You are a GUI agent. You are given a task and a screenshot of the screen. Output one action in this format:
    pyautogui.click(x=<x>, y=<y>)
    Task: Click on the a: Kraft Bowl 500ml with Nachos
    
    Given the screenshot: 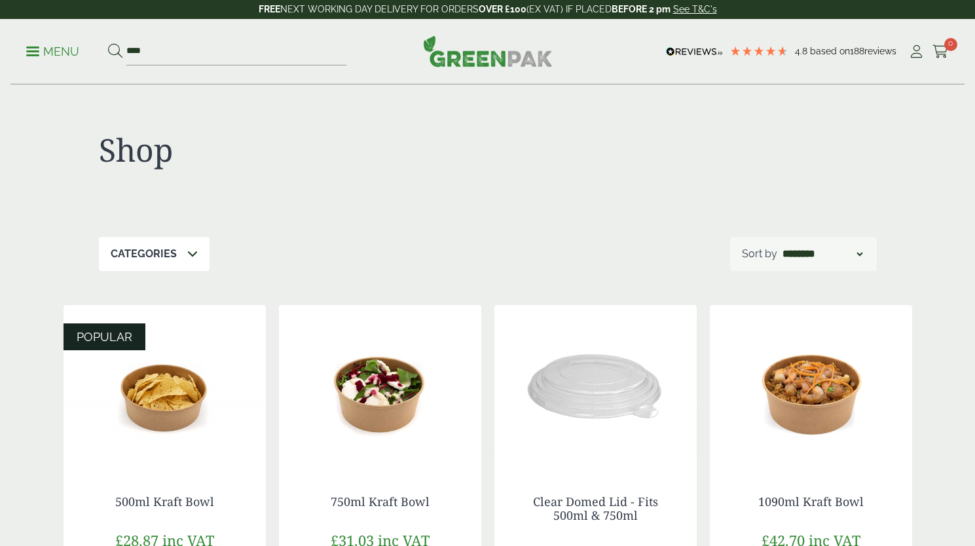 What is the action you would take?
    pyautogui.click(x=164, y=387)
    